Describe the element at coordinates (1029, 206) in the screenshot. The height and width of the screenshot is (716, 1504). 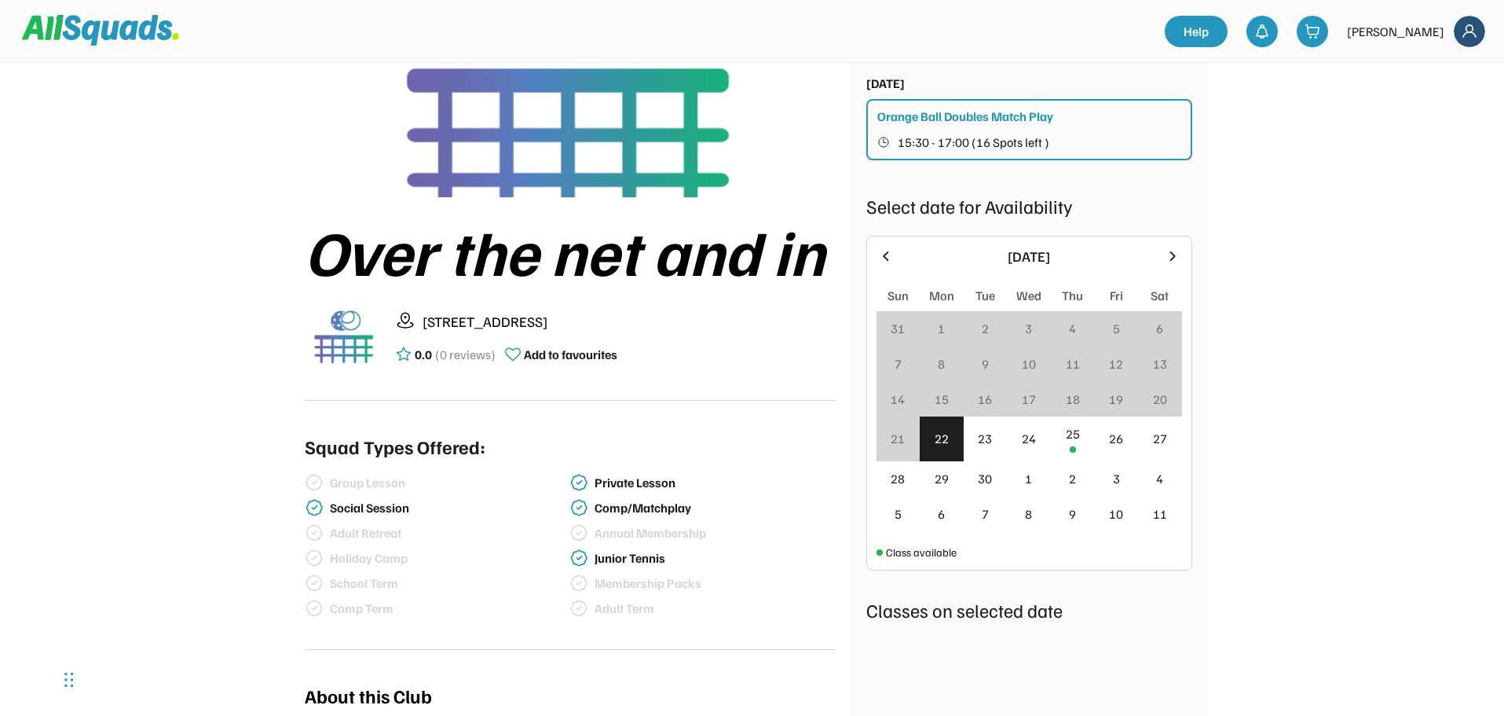
I see `div: Select date for Availability` at that location.